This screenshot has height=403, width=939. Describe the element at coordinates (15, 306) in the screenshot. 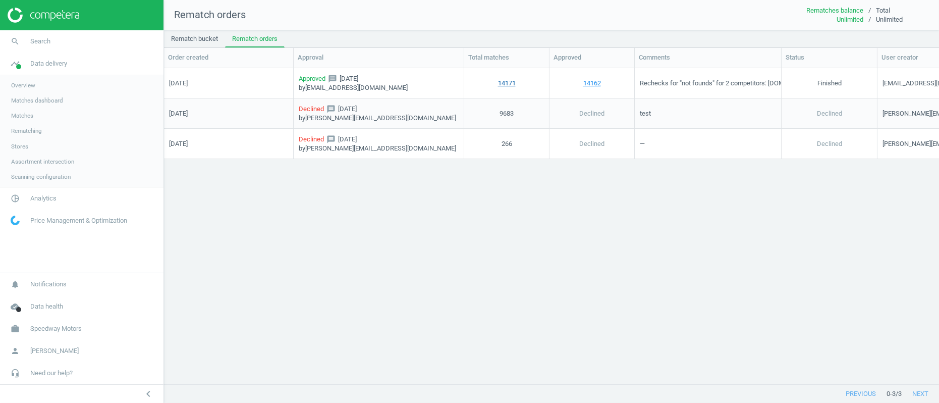

I see `i: cloud_done` at that location.